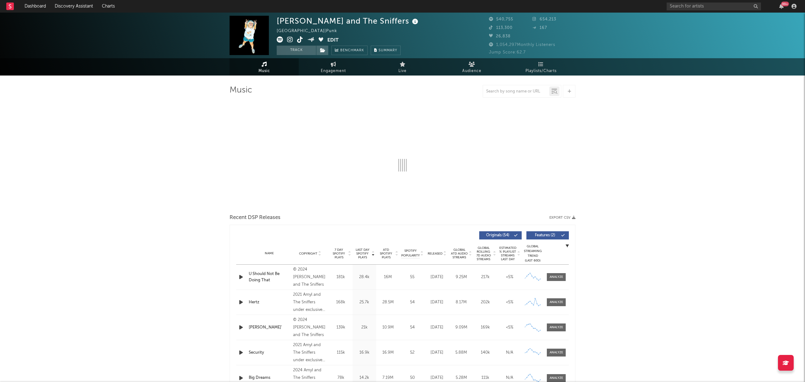  I want to click on div: 217k, so click(485, 277).